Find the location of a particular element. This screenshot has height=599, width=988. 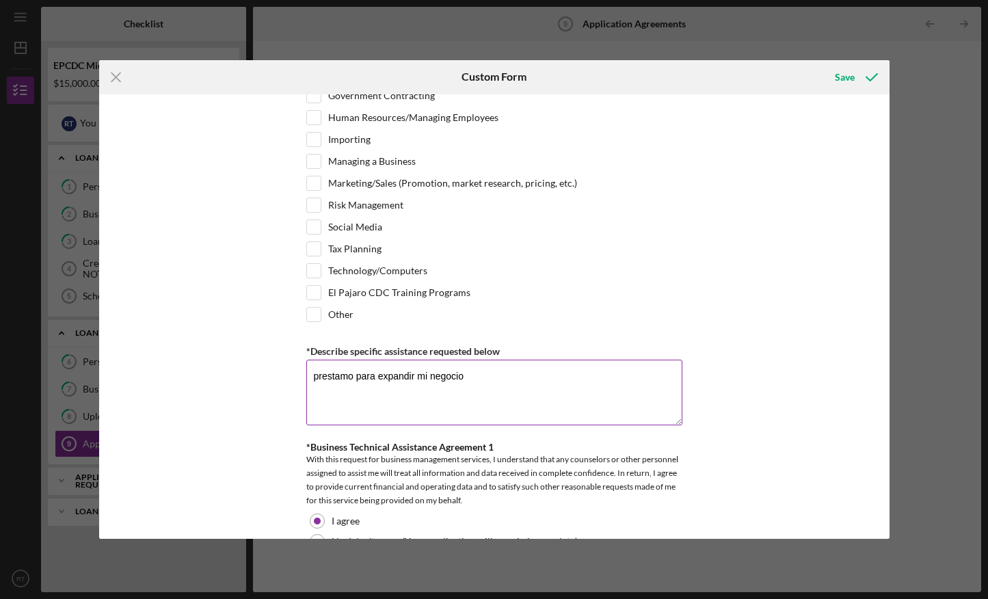

div: With this request for business management services, I understand that any counselors or other per... is located at coordinates (494, 480).